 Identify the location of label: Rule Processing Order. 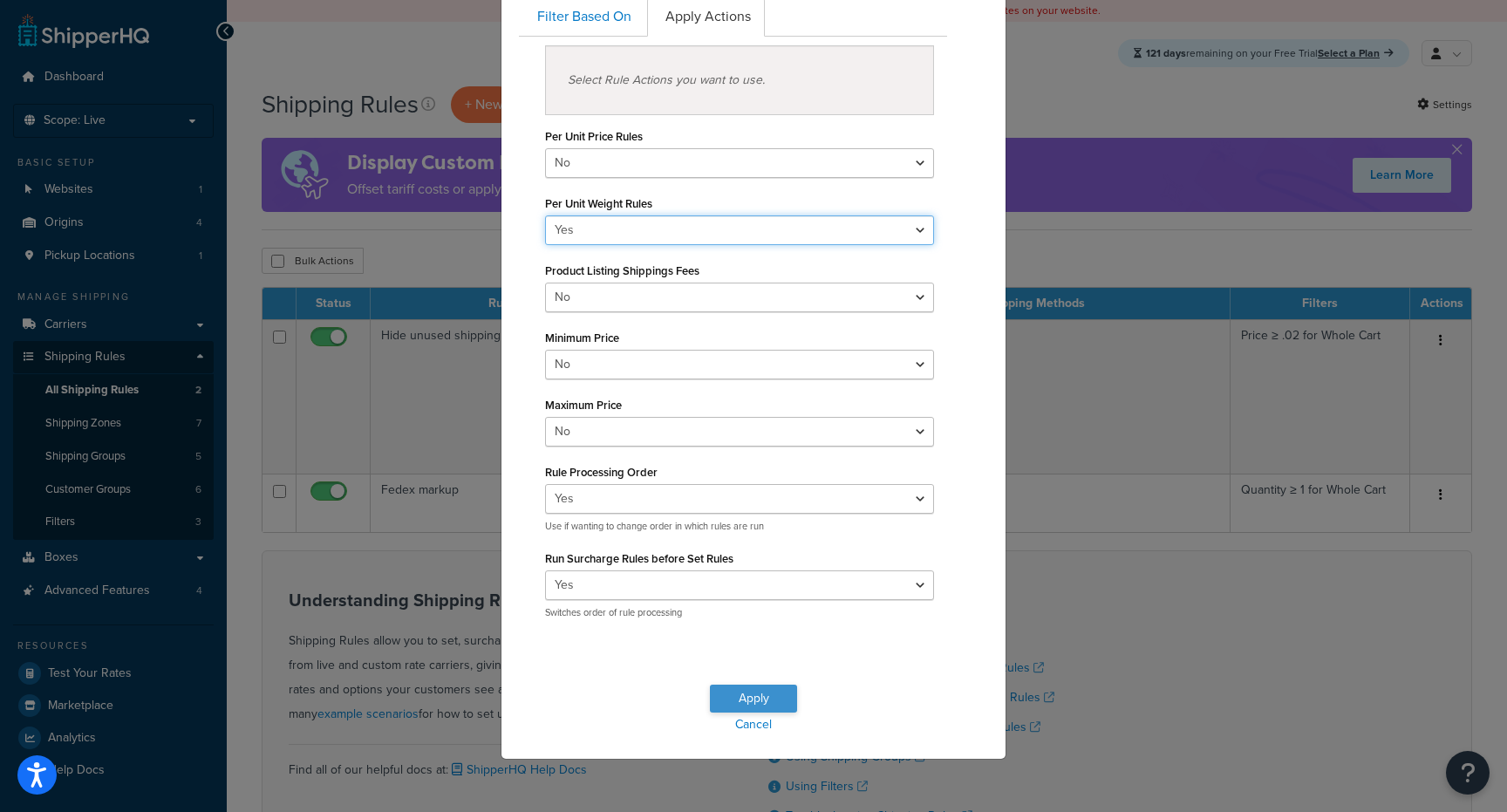
(600, 471).